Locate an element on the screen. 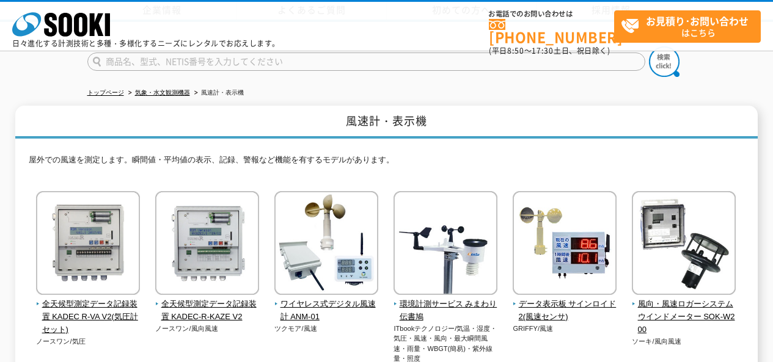  p: ノースワン/気圧 is located at coordinates (88, 342).